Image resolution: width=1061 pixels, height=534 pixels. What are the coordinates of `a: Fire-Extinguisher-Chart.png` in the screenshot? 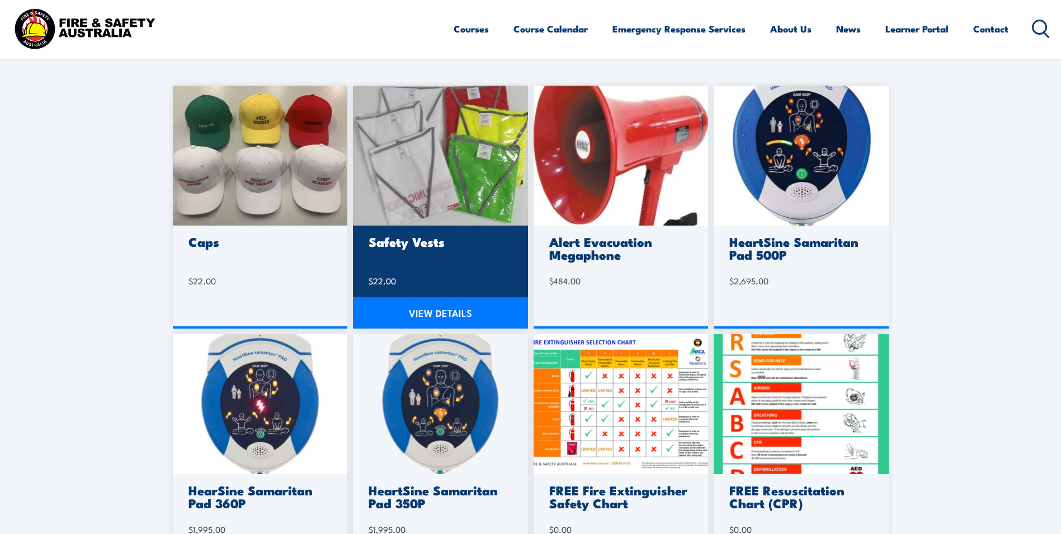 It's located at (621, 404).